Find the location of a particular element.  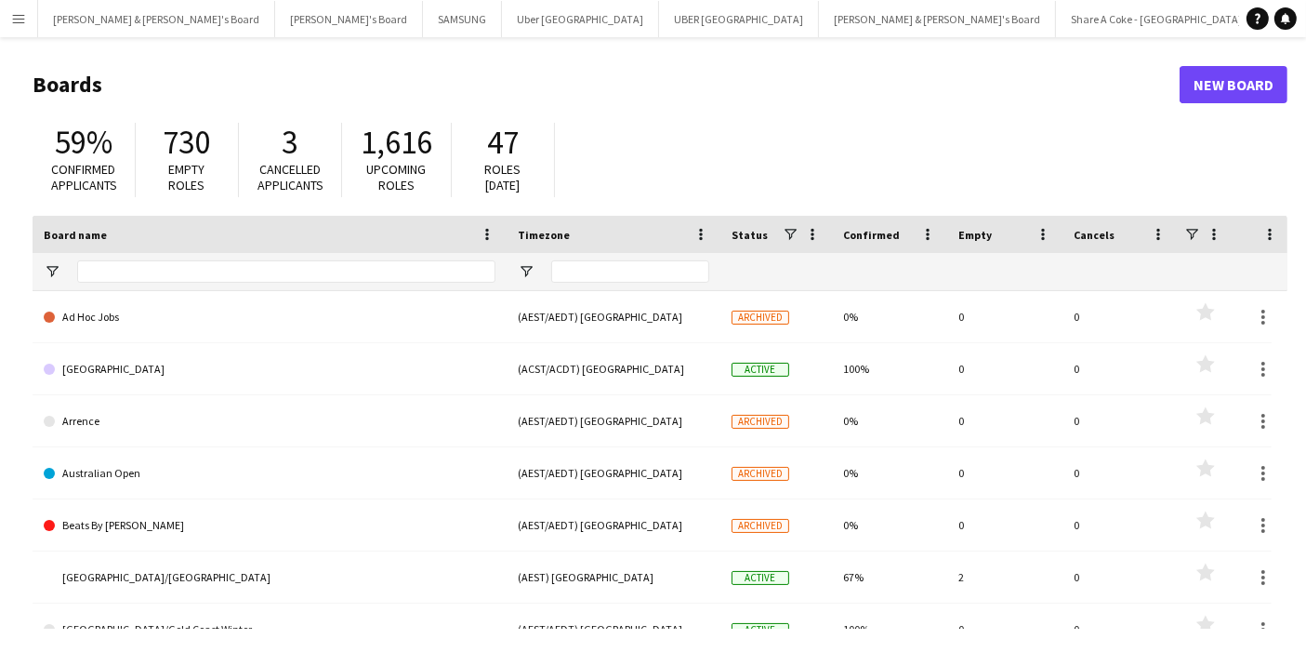

a: Ad Hoc Jobs is located at coordinates (270, 317).